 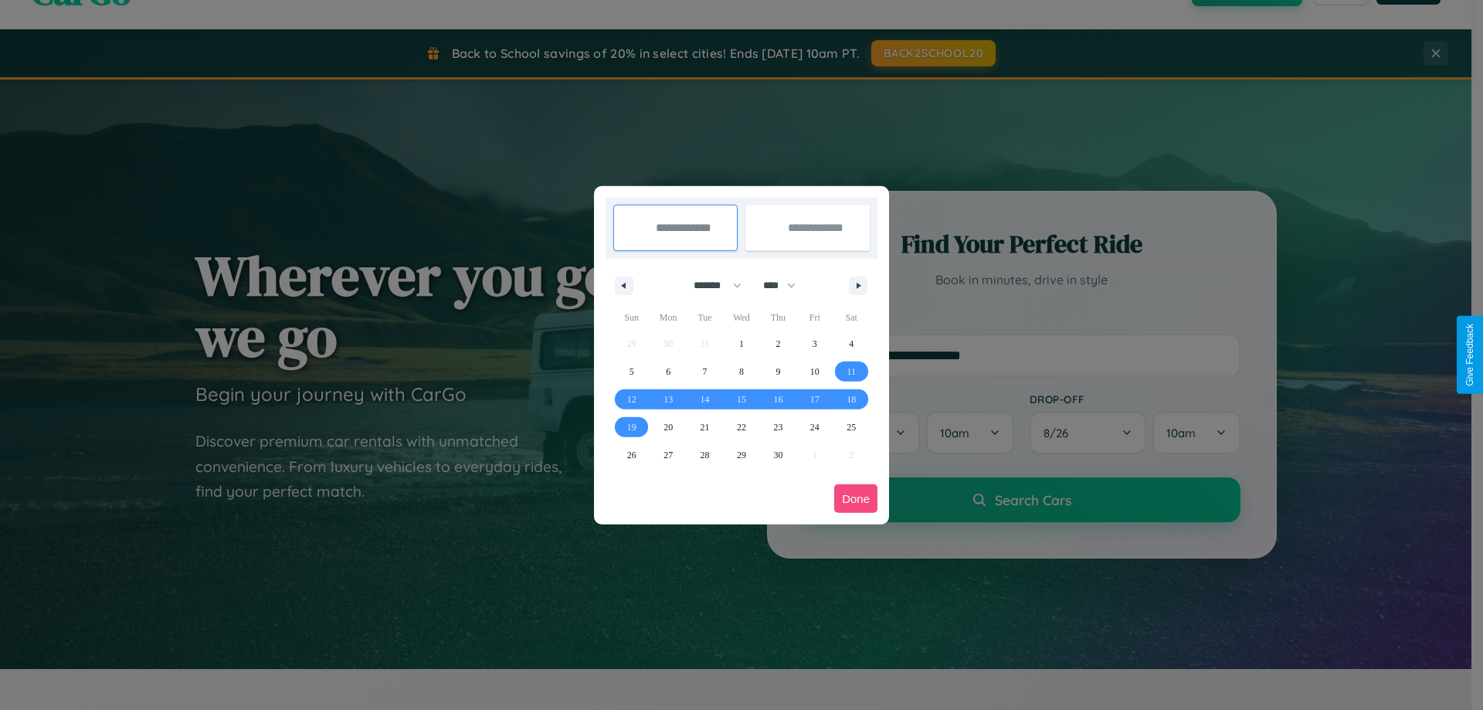 I want to click on span: 7, so click(x=705, y=371).